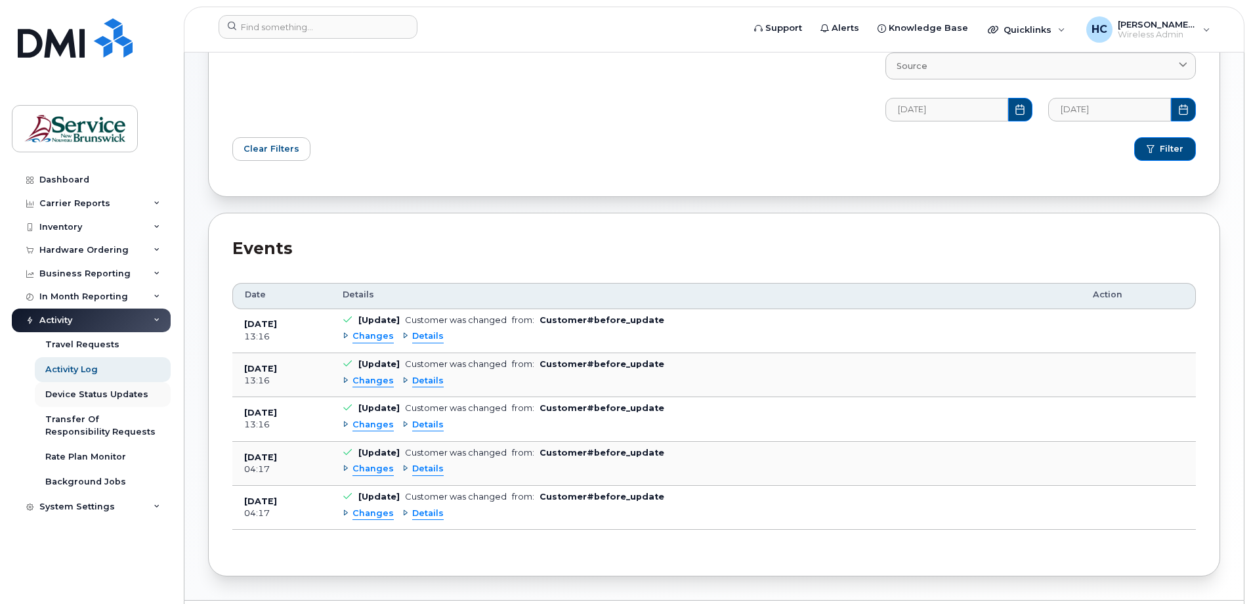 The image size is (1251, 604). What do you see at coordinates (845, 28) in the screenshot?
I see `span: Alerts` at bounding box center [845, 28].